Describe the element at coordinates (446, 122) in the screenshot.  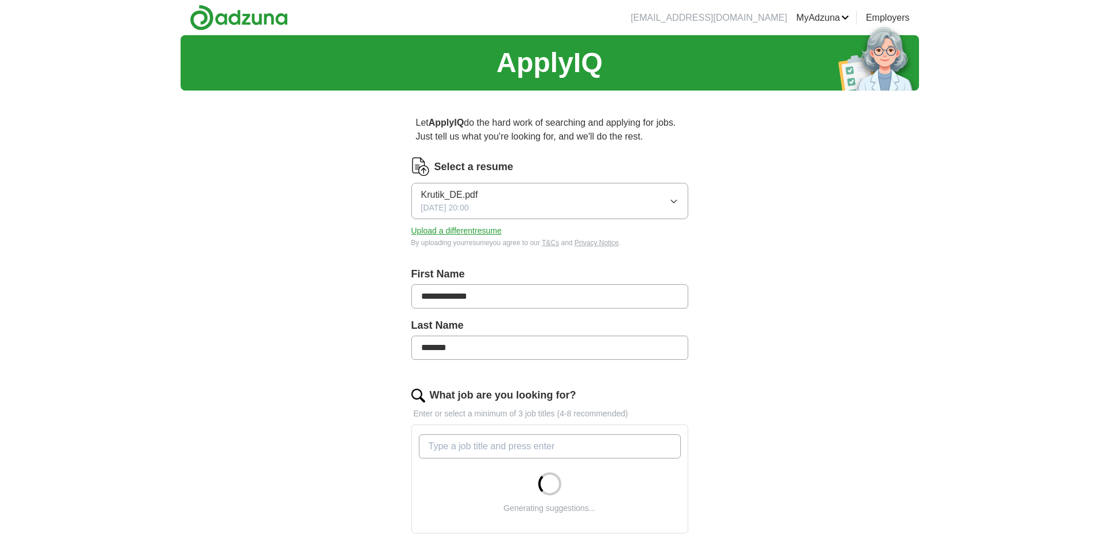
I see `strong: ApplyIQ` at that location.